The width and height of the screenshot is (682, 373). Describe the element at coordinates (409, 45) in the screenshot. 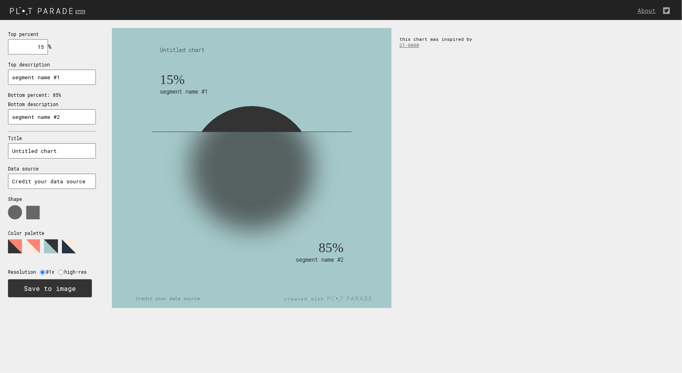

I see `a: GT-8000` at that location.